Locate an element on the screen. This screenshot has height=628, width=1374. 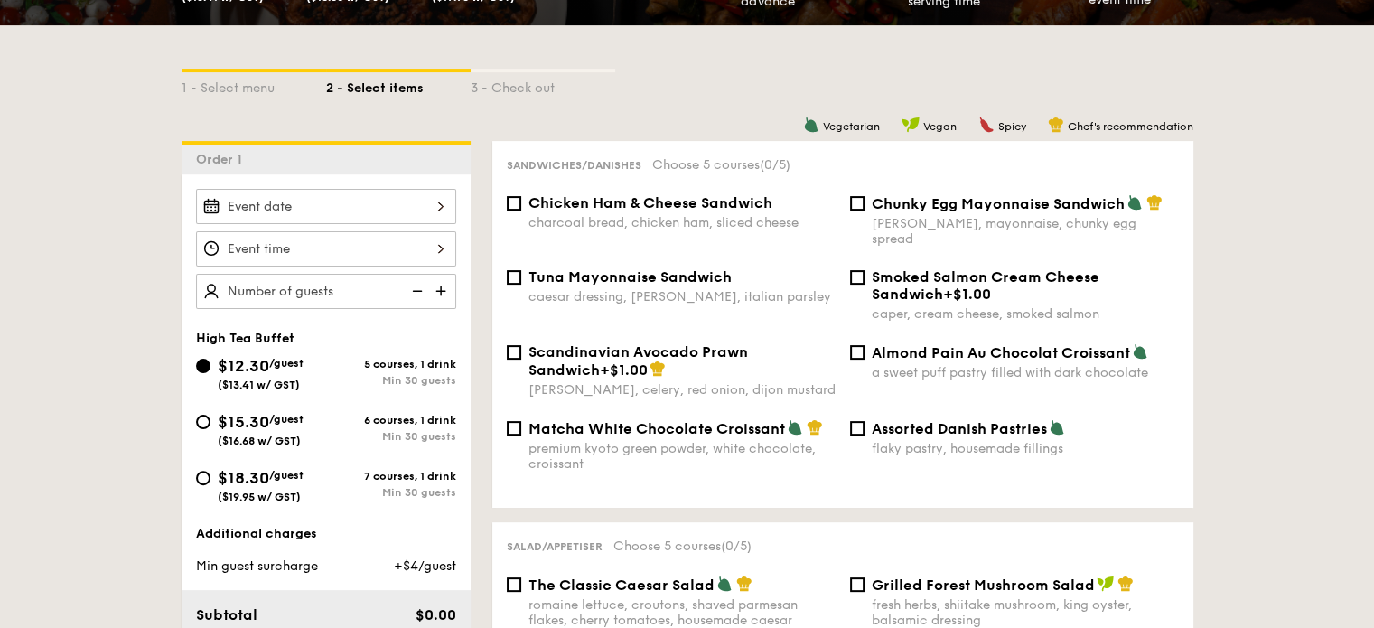
div: 7 courses, 1 drink is located at coordinates (391, 476).